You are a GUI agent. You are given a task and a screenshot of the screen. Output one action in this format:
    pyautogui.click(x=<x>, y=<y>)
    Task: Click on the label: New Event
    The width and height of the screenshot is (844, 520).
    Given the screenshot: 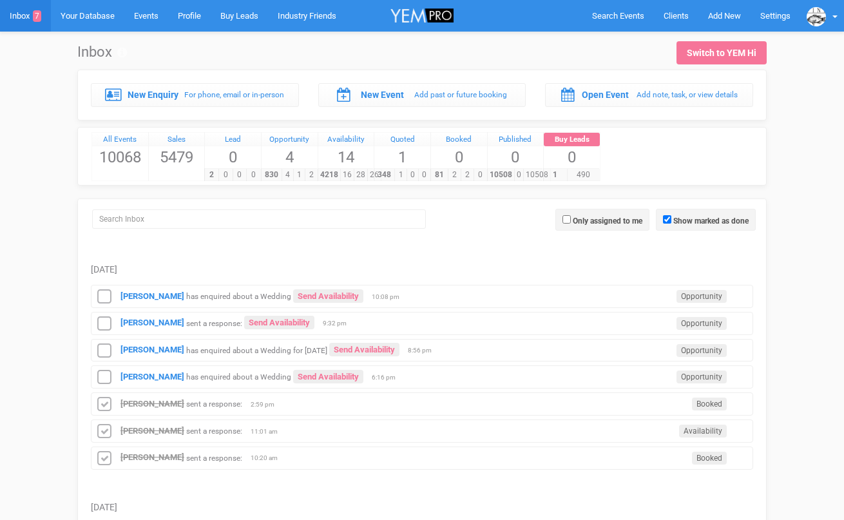 What is the action you would take?
    pyautogui.click(x=382, y=95)
    